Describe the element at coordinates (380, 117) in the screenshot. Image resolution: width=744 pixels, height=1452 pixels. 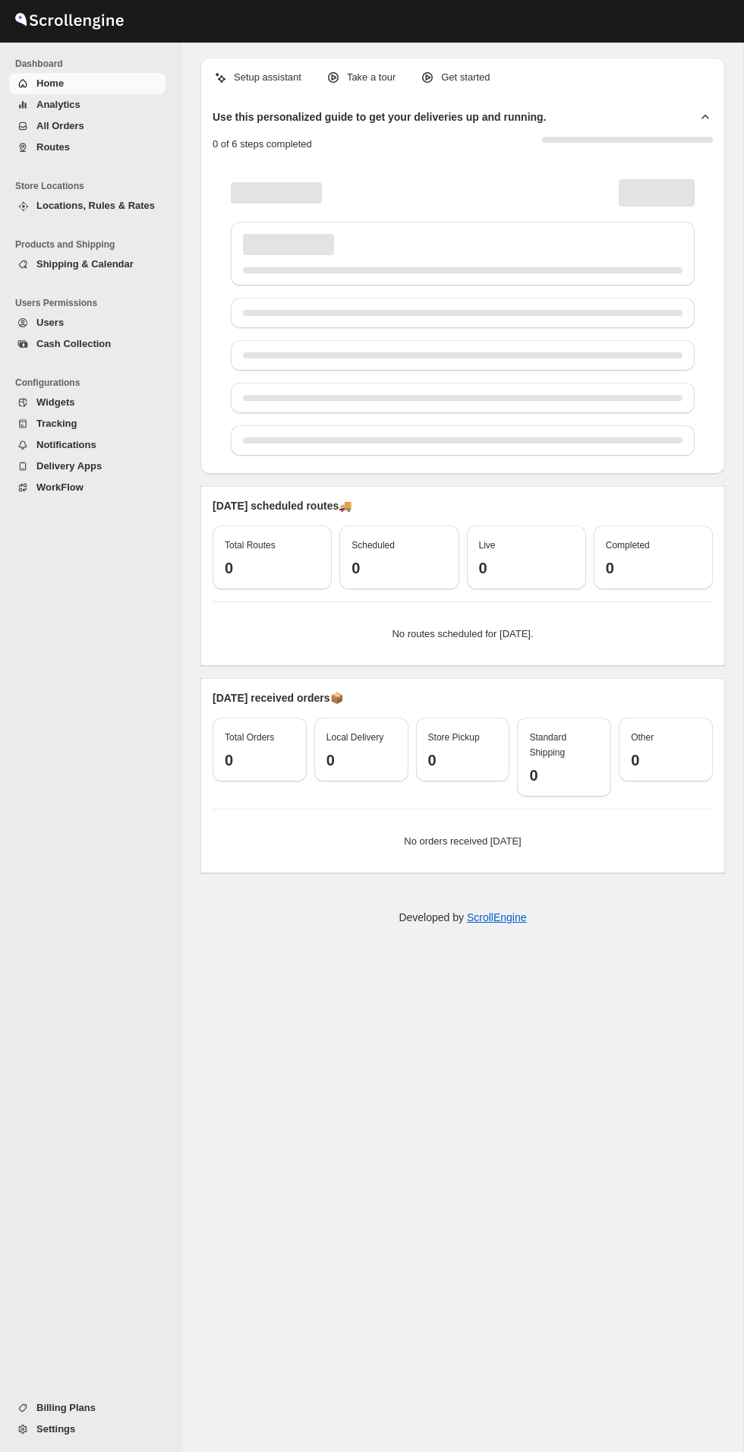
I see `h2: Use this personalized guide to get your deliveries up and running.` at that location.